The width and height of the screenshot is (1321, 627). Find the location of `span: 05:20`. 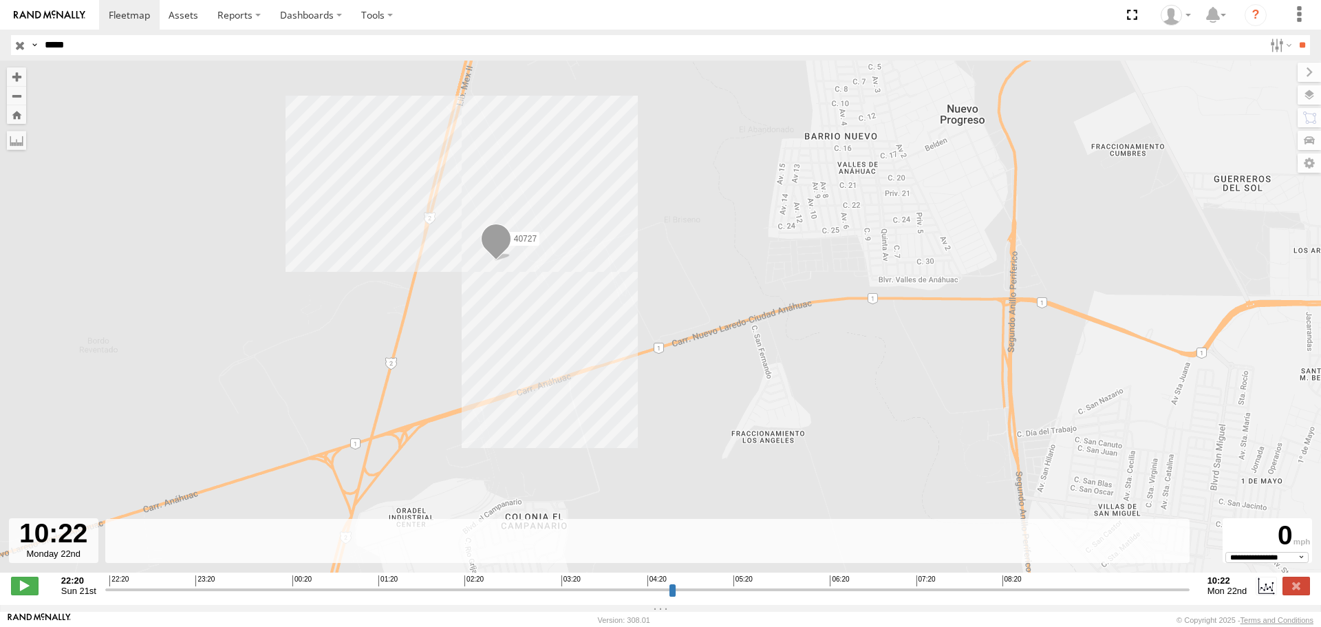

span: 05:20 is located at coordinates (743, 581).